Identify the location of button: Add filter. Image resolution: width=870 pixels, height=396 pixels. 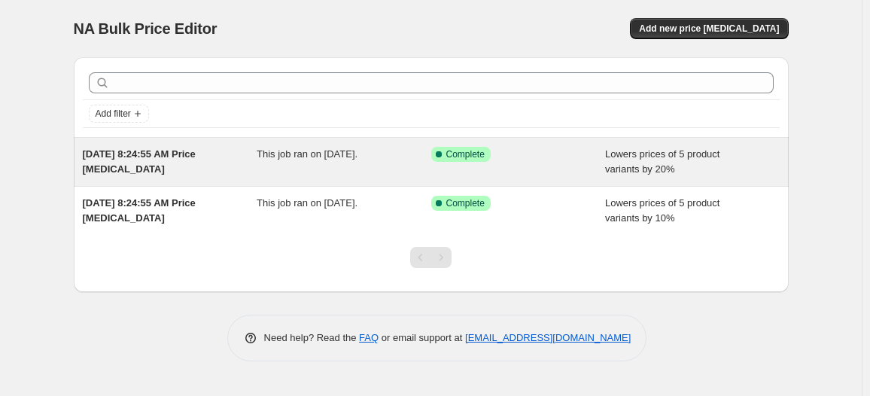
(119, 114).